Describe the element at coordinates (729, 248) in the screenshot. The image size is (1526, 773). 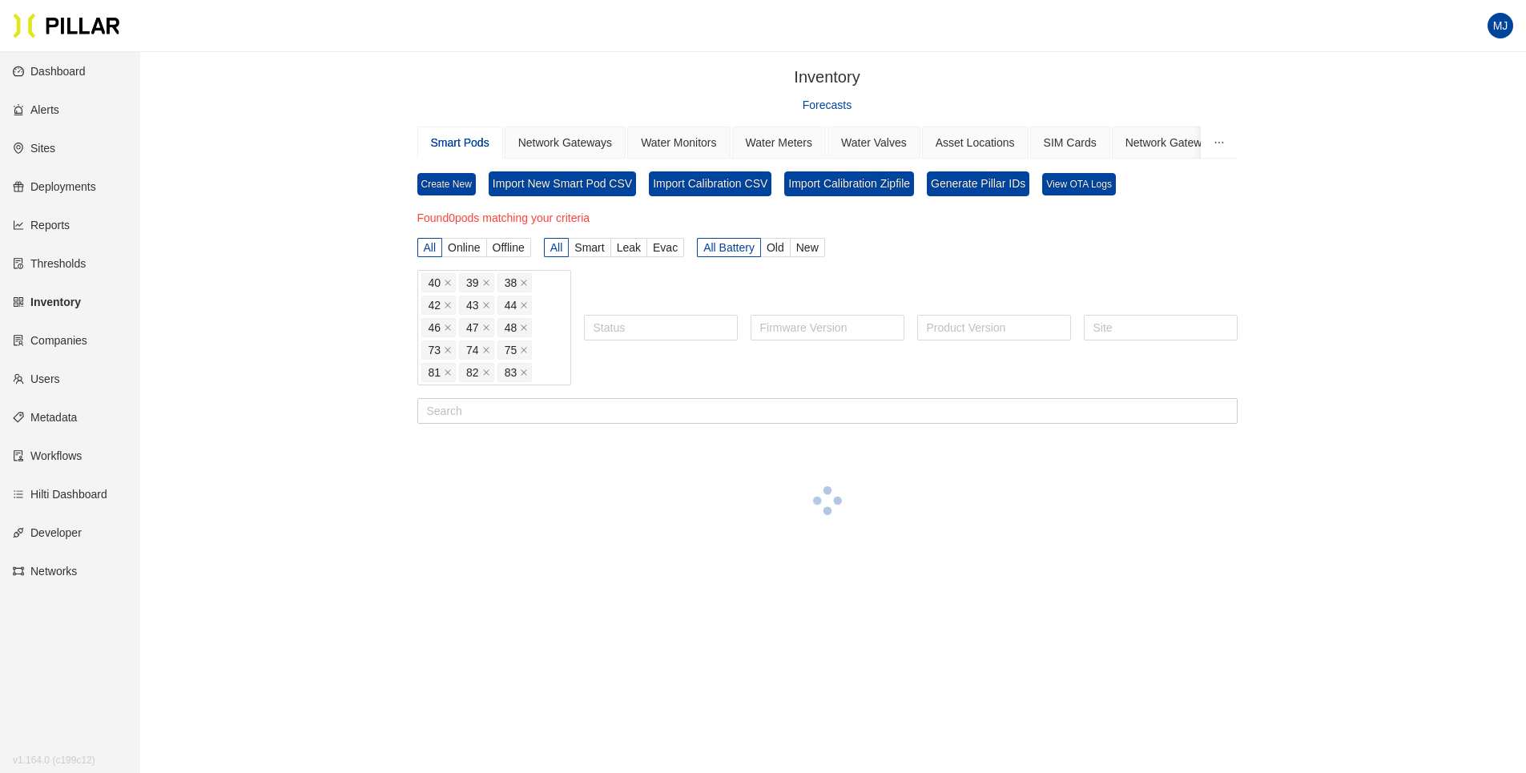
I see `span: All Battery` at that location.